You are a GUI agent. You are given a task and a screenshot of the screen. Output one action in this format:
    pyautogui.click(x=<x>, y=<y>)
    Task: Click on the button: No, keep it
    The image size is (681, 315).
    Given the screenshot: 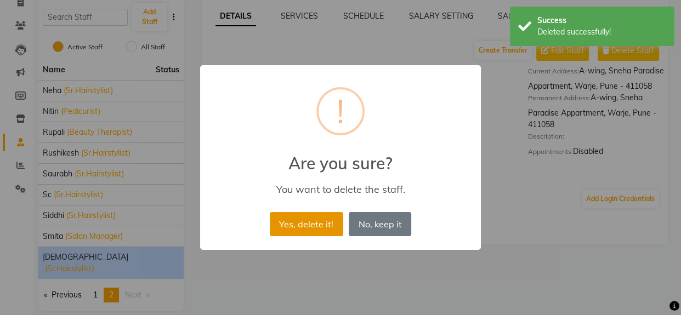 What is the action you would take?
    pyautogui.click(x=380, y=224)
    